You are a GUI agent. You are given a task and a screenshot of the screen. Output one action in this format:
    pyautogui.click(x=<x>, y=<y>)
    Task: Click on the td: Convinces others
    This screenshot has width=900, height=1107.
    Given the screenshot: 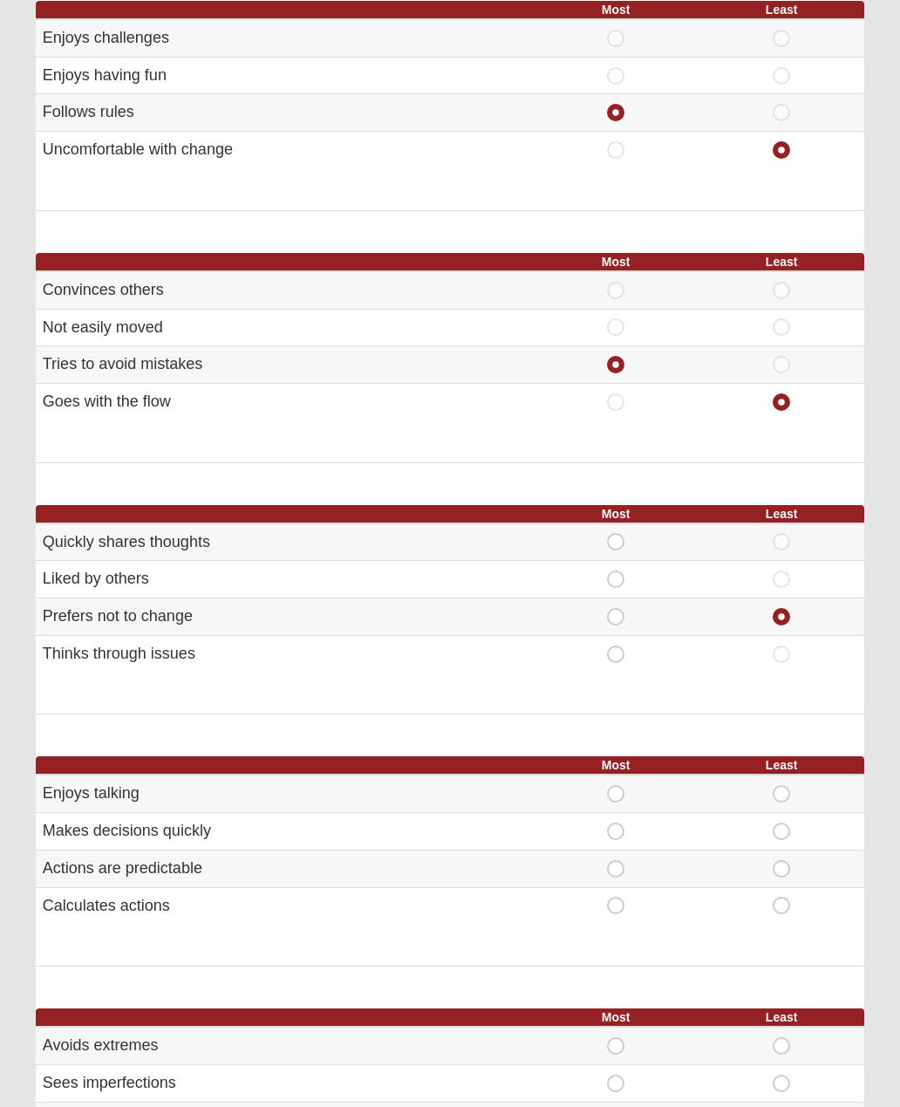 What is the action you would take?
    pyautogui.click(x=284, y=290)
    